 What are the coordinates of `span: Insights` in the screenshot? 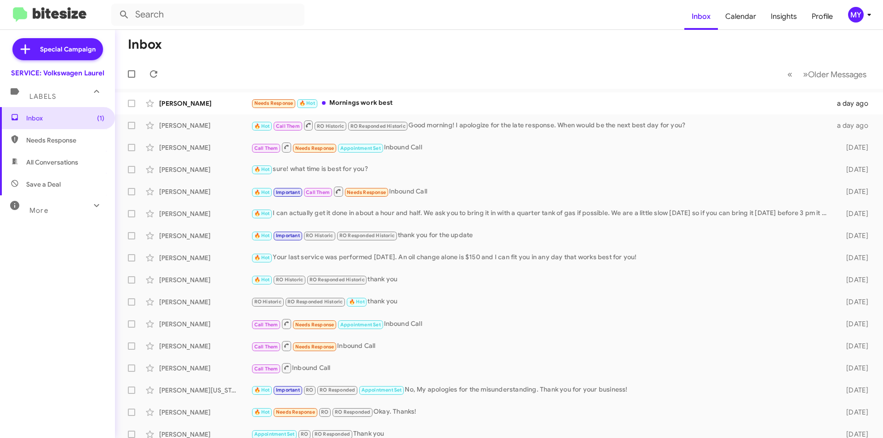 It's located at (784, 17).